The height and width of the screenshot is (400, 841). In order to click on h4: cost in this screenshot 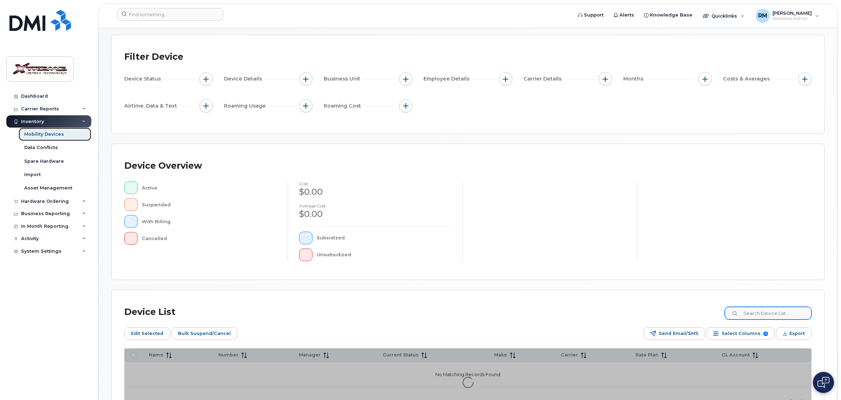, I will do `click(375, 183)`.